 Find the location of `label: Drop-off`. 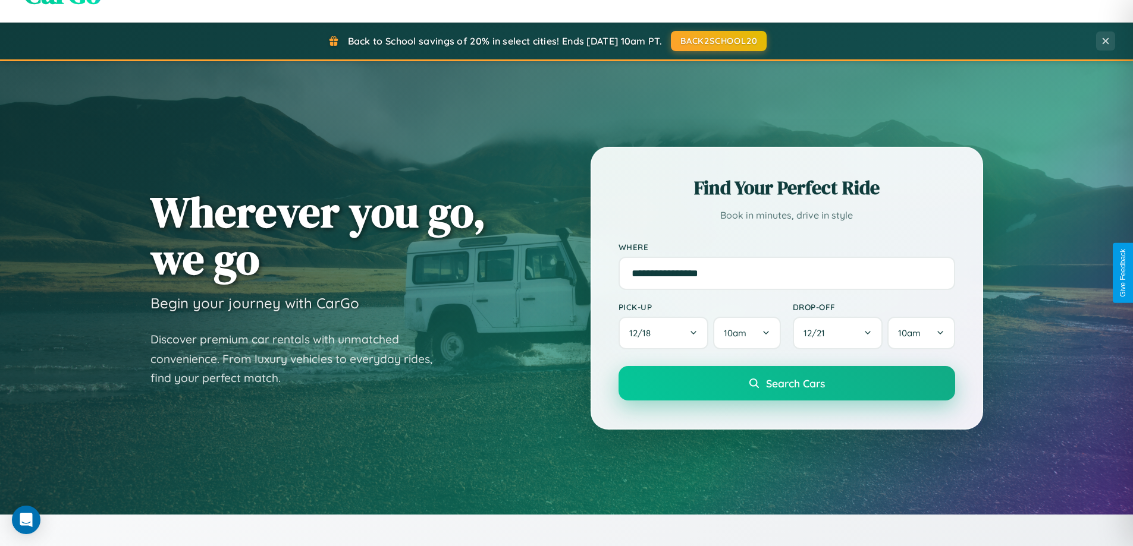

label: Drop-off is located at coordinates (873, 307).